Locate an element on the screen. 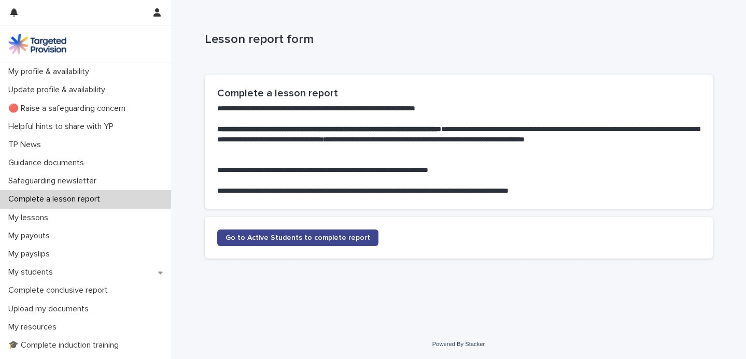 The image size is (746, 359). p: Complete conclusive report is located at coordinates (60, 290).